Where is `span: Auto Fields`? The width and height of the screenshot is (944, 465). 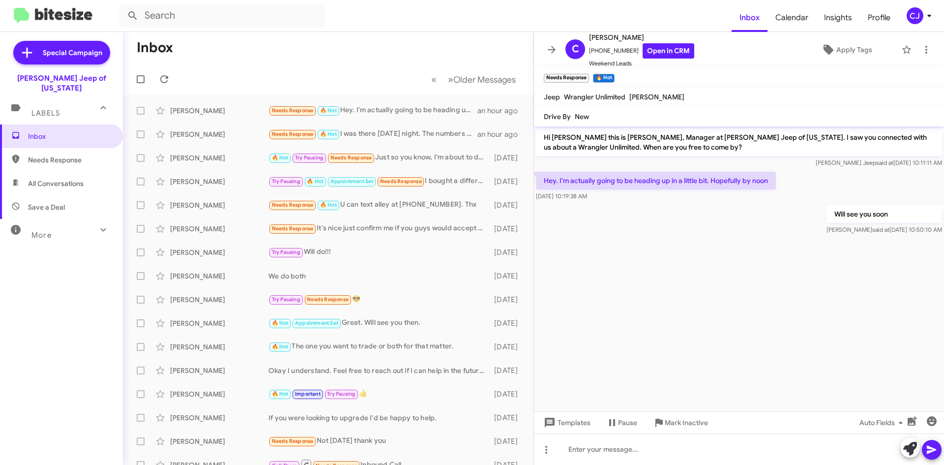
span: Auto Fields is located at coordinates (883, 423).